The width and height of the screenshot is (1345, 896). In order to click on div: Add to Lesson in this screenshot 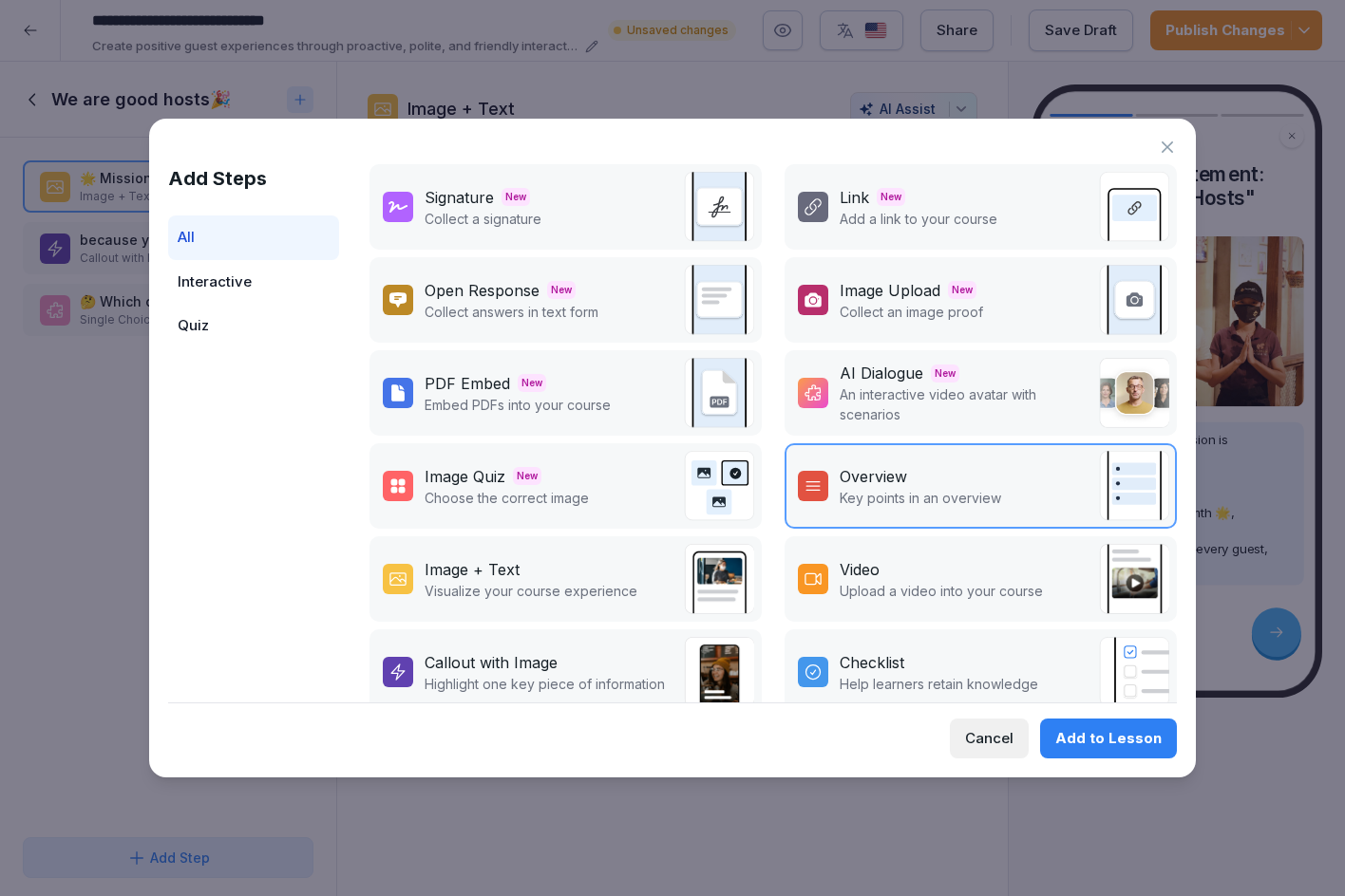, I will do `click(1109, 739)`.